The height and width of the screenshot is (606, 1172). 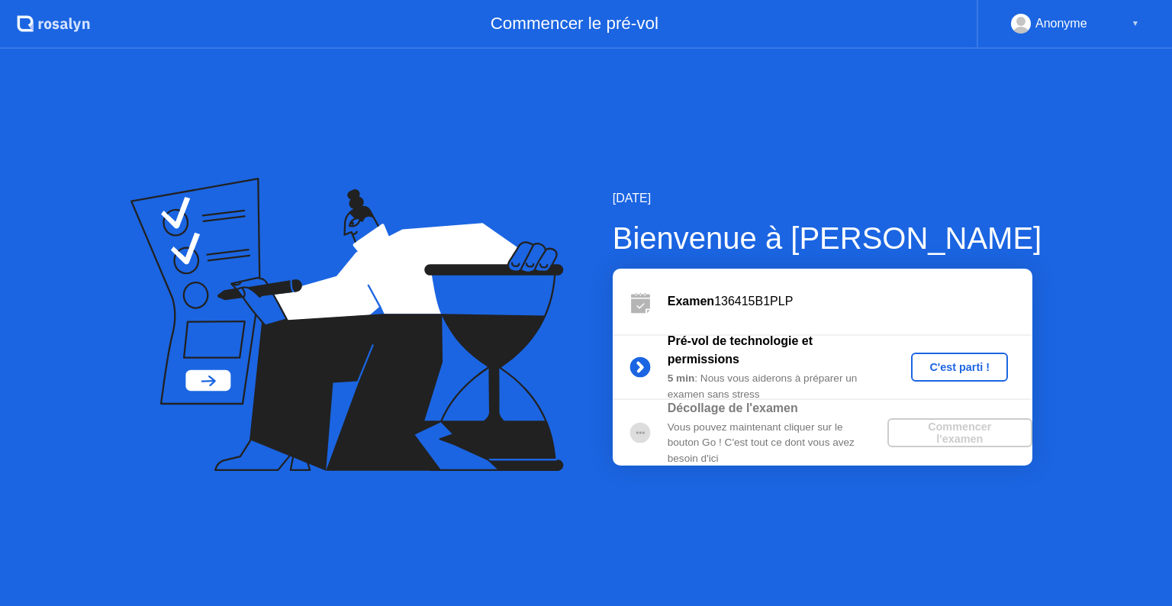 What do you see at coordinates (681, 378) in the screenshot?
I see `b: 5 min` at bounding box center [681, 378].